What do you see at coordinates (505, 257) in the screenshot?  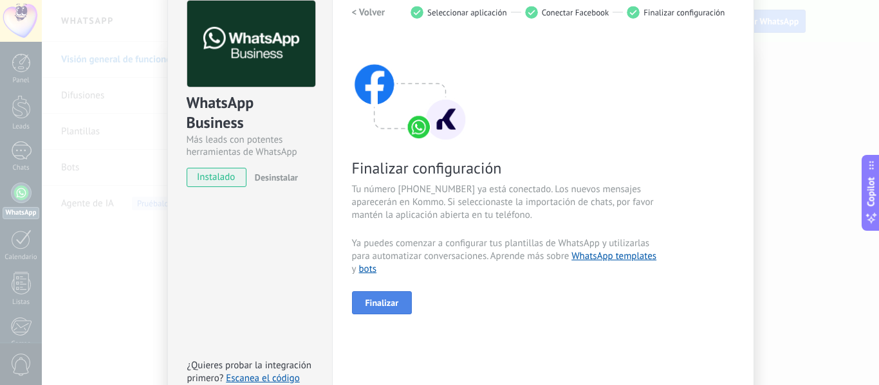 I see `span: Ya puedes comenzar a configurar tus plantillas de WhatsApp y utilizarlas para automatizar convers...` at bounding box center [505, 257].